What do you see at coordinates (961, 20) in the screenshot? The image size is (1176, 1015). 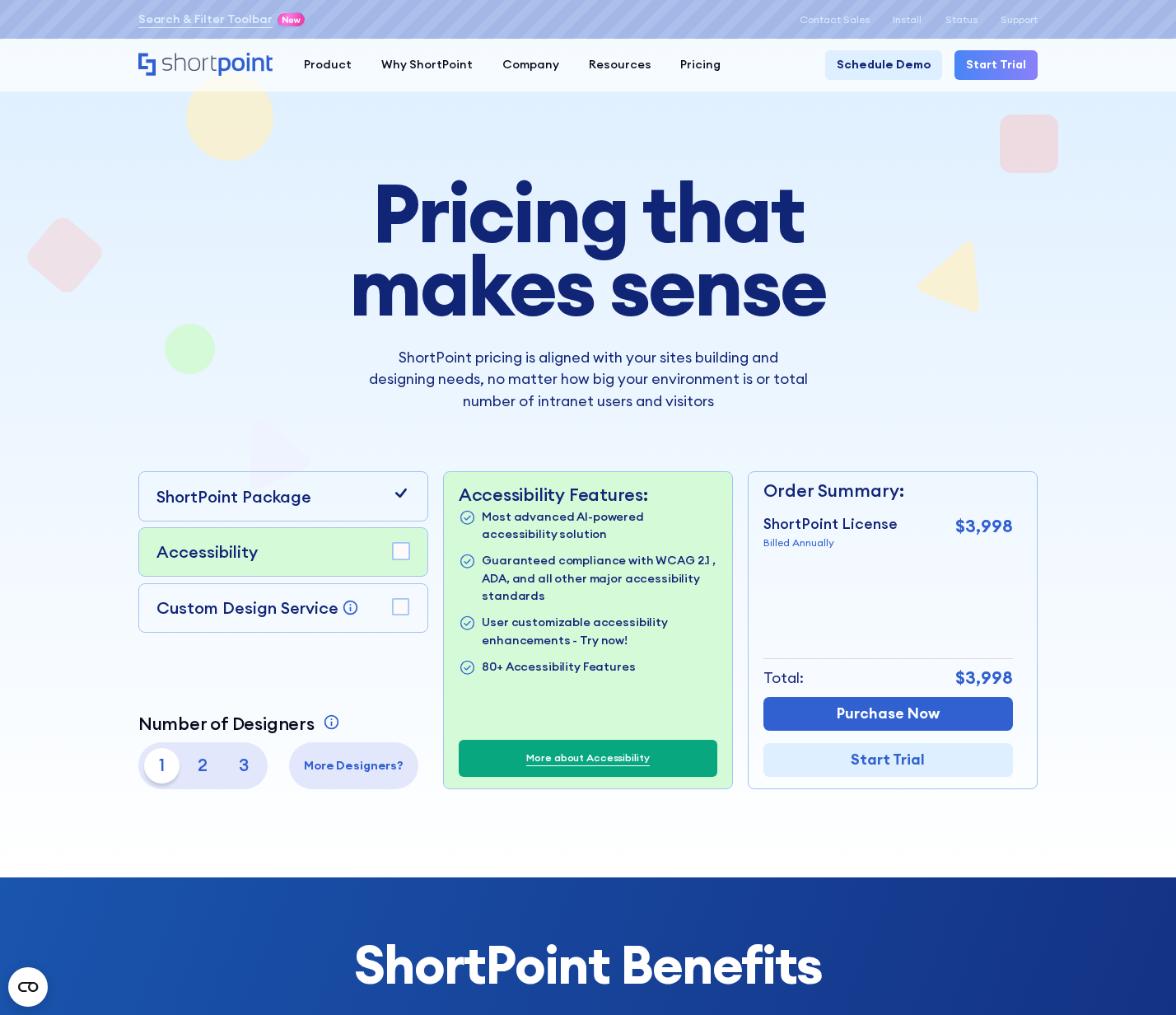 I see `p: Status` at bounding box center [961, 20].